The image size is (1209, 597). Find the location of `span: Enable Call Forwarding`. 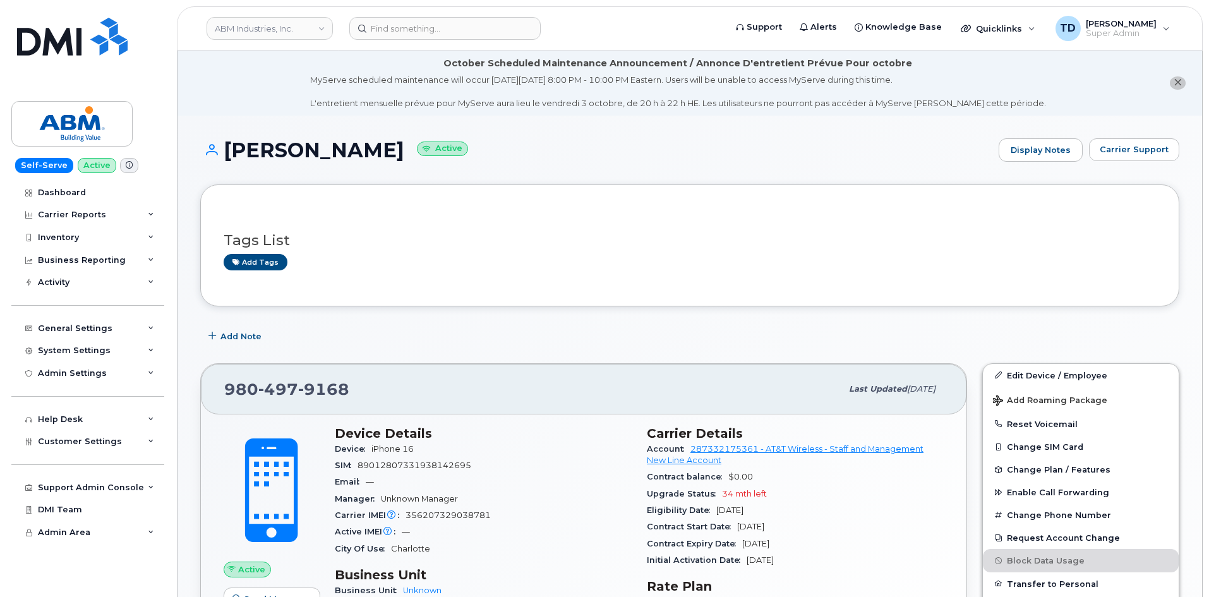

span: Enable Call Forwarding is located at coordinates (1058, 492).